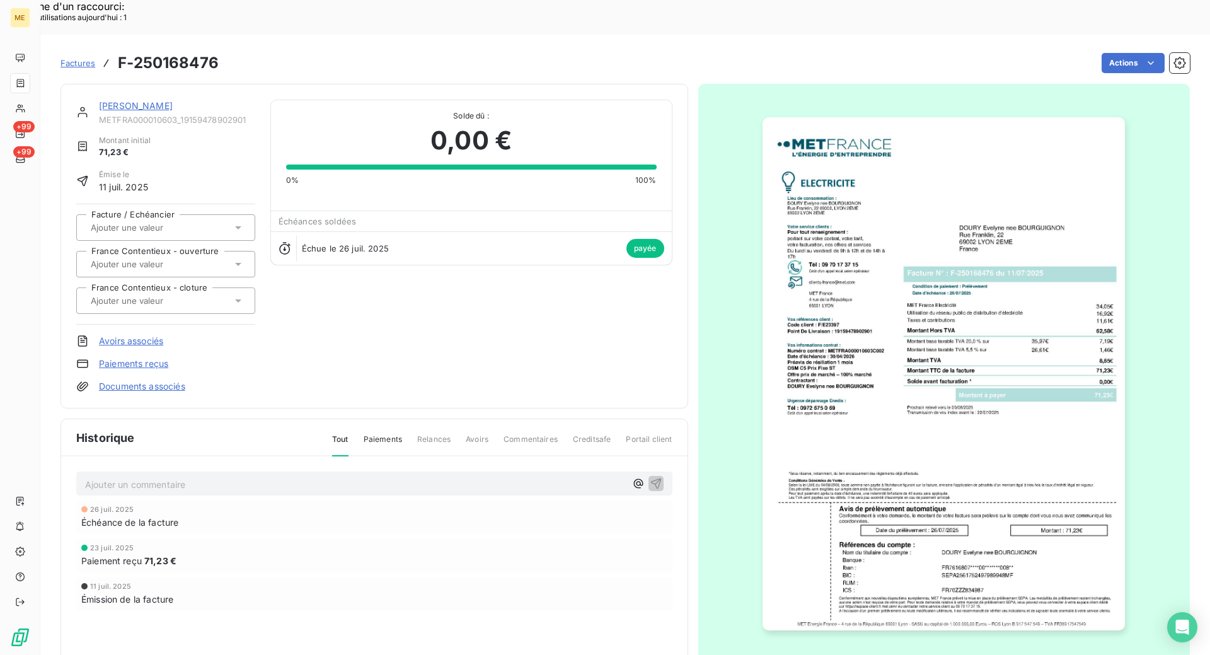 Image resolution: width=1210 pixels, height=655 pixels. Describe the element at coordinates (646, 180) in the screenshot. I see `span: 100%` at that location.